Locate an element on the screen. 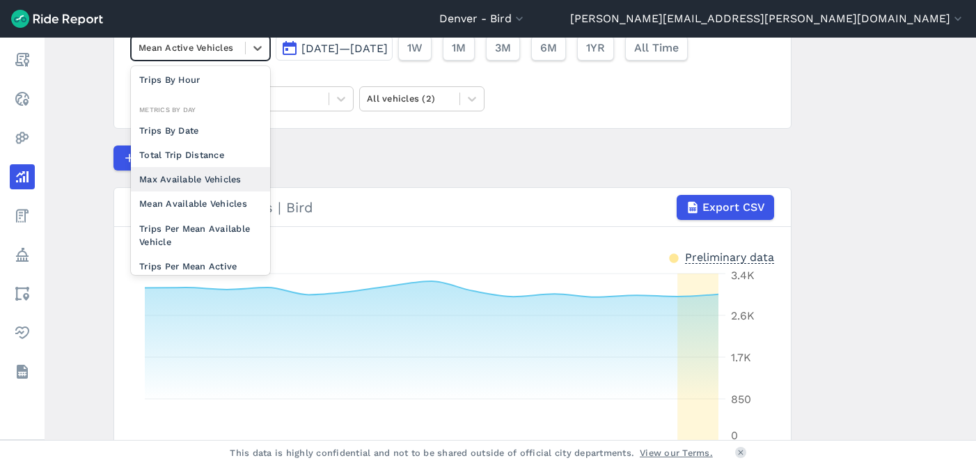 Image resolution: width=976 pixels, height=465 pixels. button: Denver - Bird is located at coordinates (482, 19).